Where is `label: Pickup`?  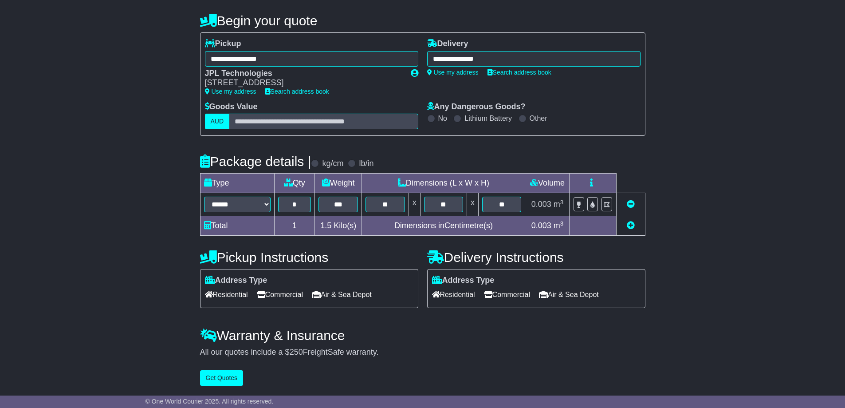 label: Pickup is located at coordinates (223, 44).